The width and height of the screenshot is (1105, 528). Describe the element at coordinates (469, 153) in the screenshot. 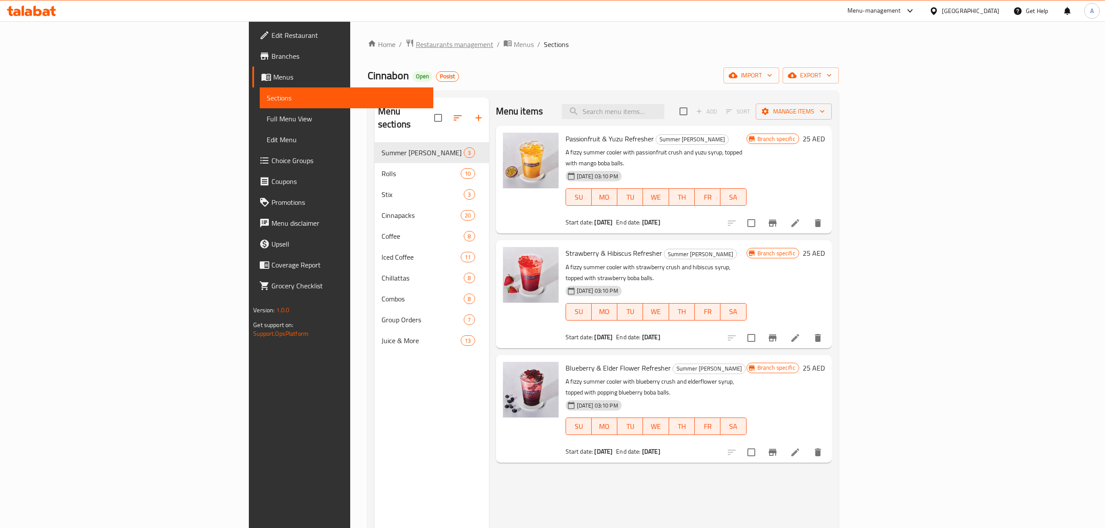

I see `span: 3` at that location.